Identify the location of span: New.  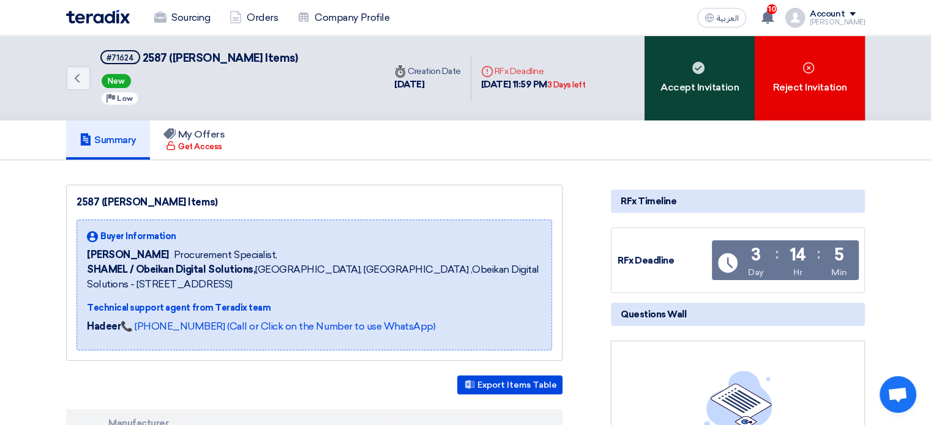
(116, 81).